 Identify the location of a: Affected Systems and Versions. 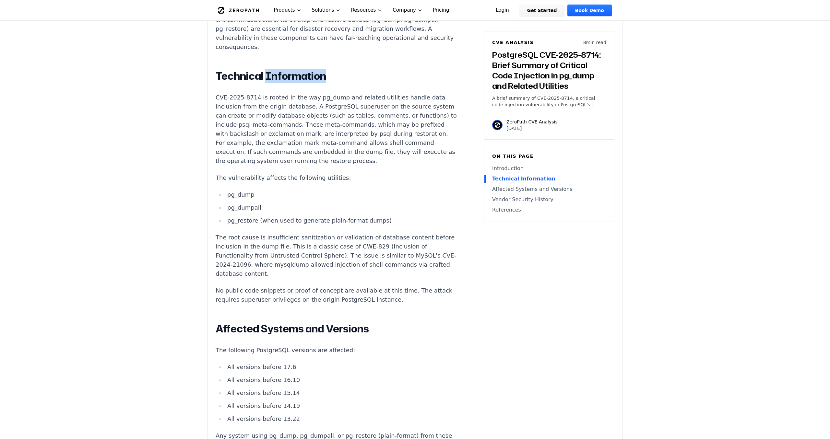
(549, 189).